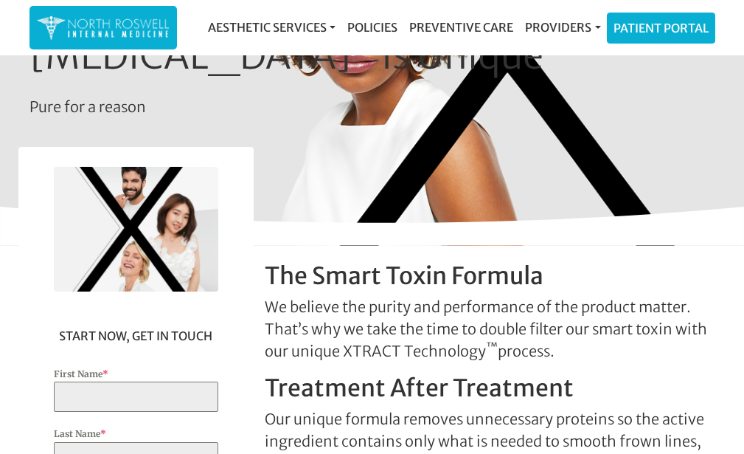 The width and height of the screenshot is (744, 454). Describe the element at coordinates (103, 27) in the screenshot. I see `img: North Roswell Internal Medicine` at that location.